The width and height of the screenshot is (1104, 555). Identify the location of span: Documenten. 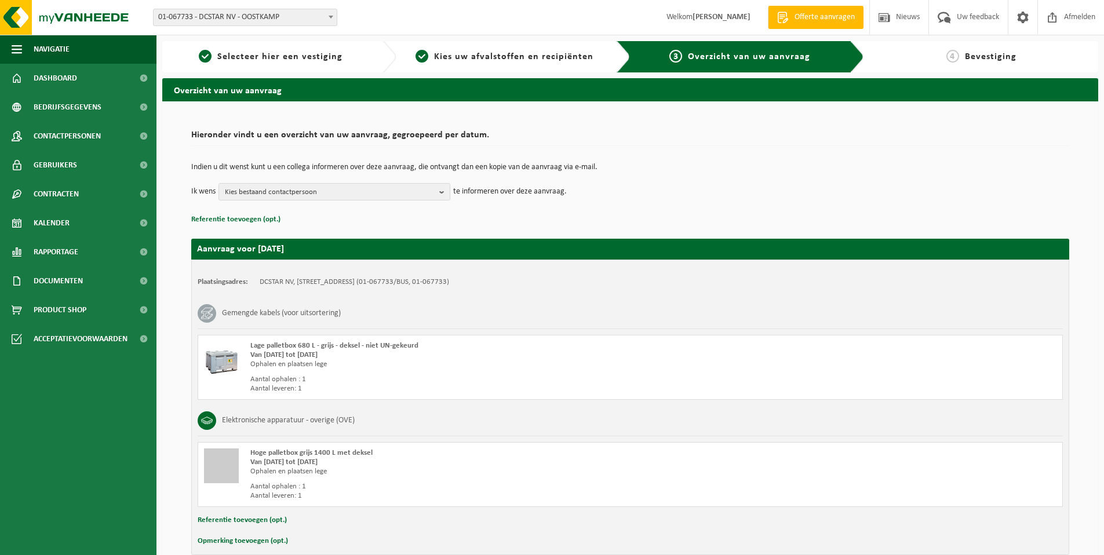
(58, 281).